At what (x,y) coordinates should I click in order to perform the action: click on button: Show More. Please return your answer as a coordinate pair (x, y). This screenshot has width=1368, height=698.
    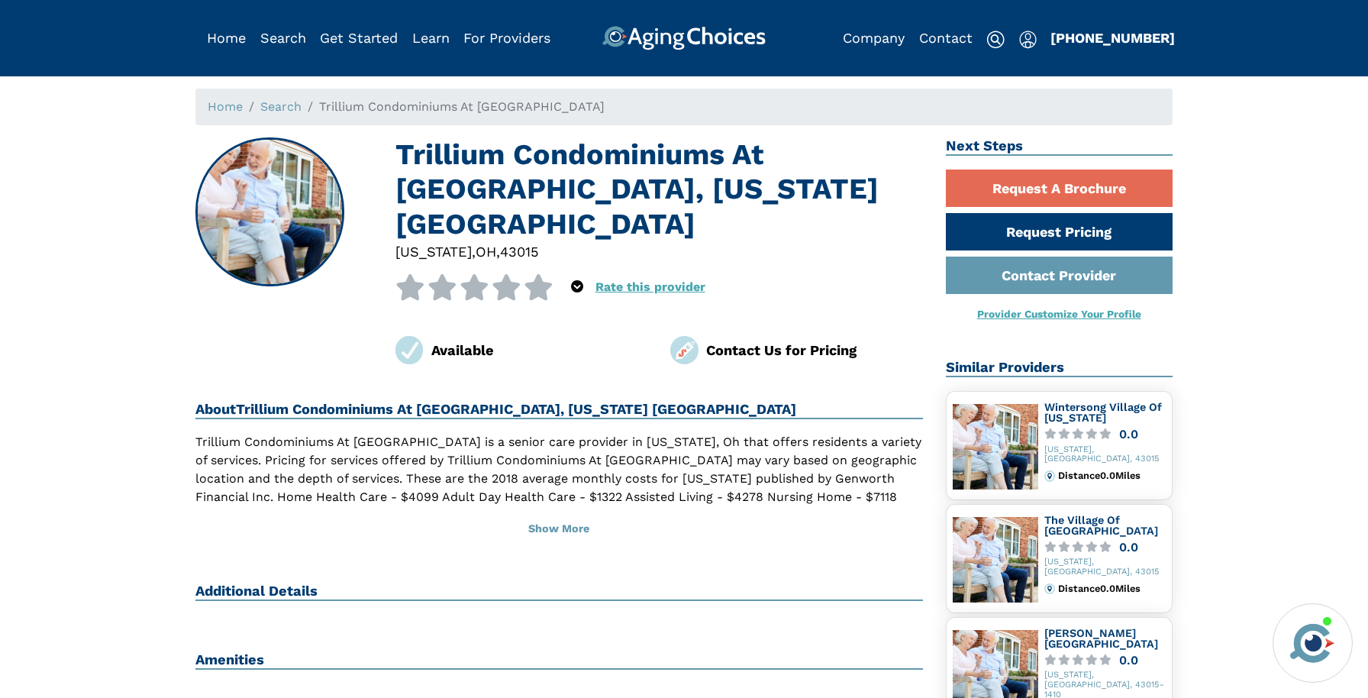
    Looking at the image, I should click on (559, 529).